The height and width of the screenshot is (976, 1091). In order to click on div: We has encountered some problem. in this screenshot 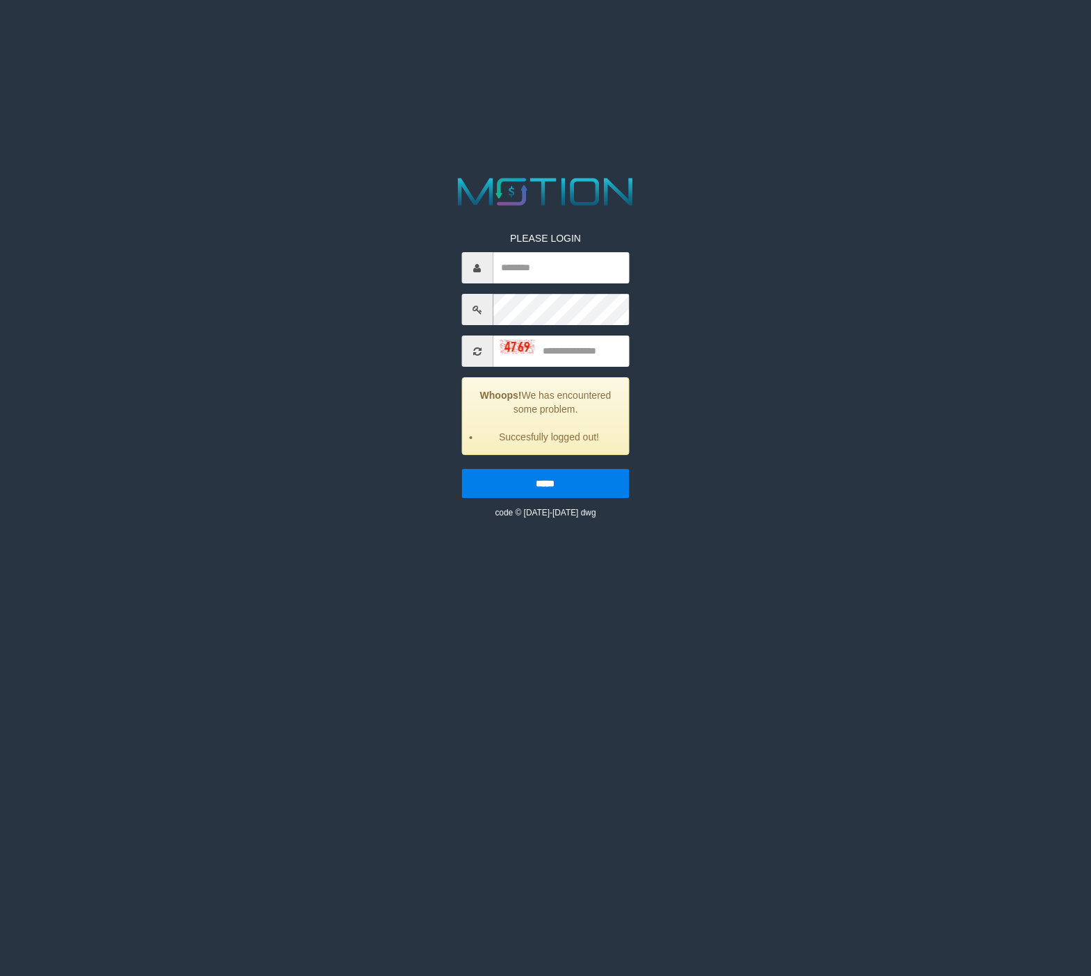, I will do `click(545, 416)`.